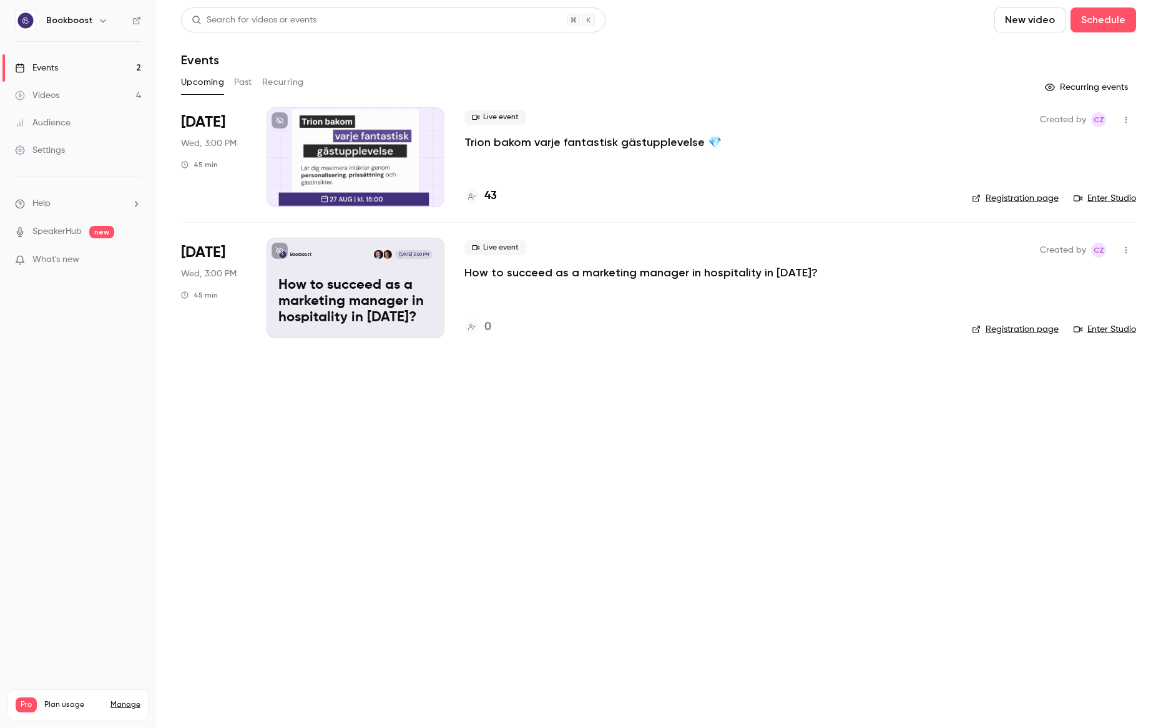 Image resolution: width=1161 pixels, height=728 pixels. I want to click on button: Recurring events, so click(1087, 87).